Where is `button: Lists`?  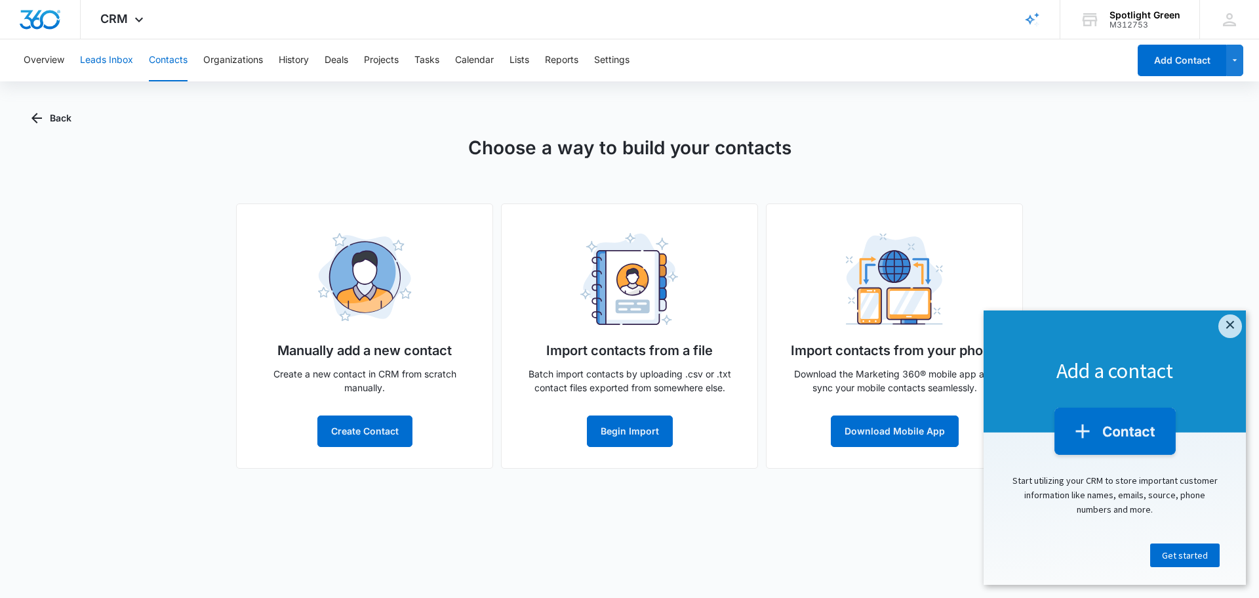
button: Lists is located at coordinates (519, 60).